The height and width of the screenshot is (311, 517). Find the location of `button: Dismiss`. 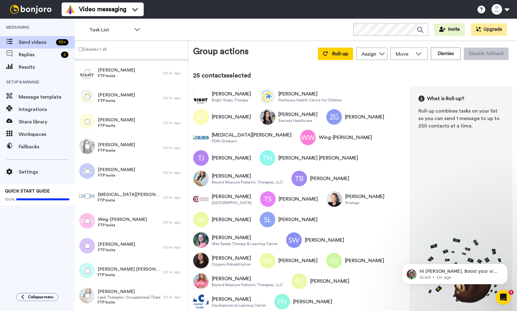

button: Dismiss is located at coordinates (446, 54).